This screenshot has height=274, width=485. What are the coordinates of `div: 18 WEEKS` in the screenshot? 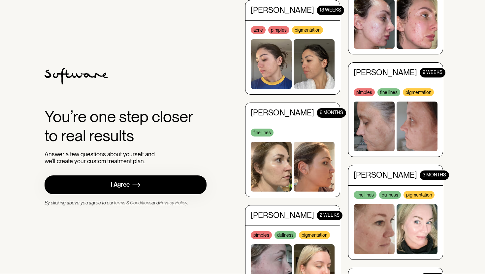 It's located at (330, 10).